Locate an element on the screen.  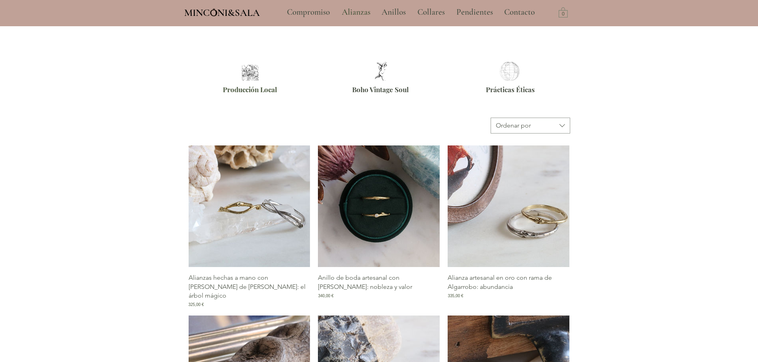
p: Pendientes is located at coordinates (475, 12).